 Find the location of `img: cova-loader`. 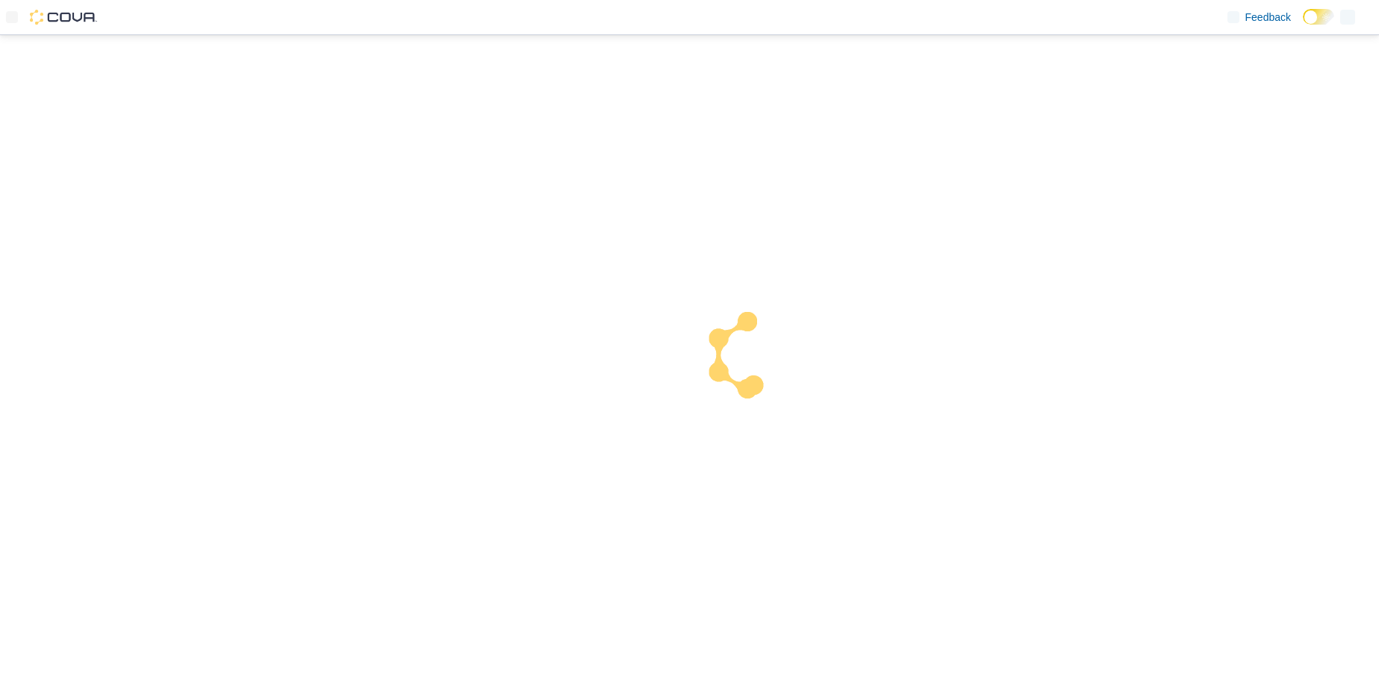

img: cova-loader is located at coordinates (746, 357).